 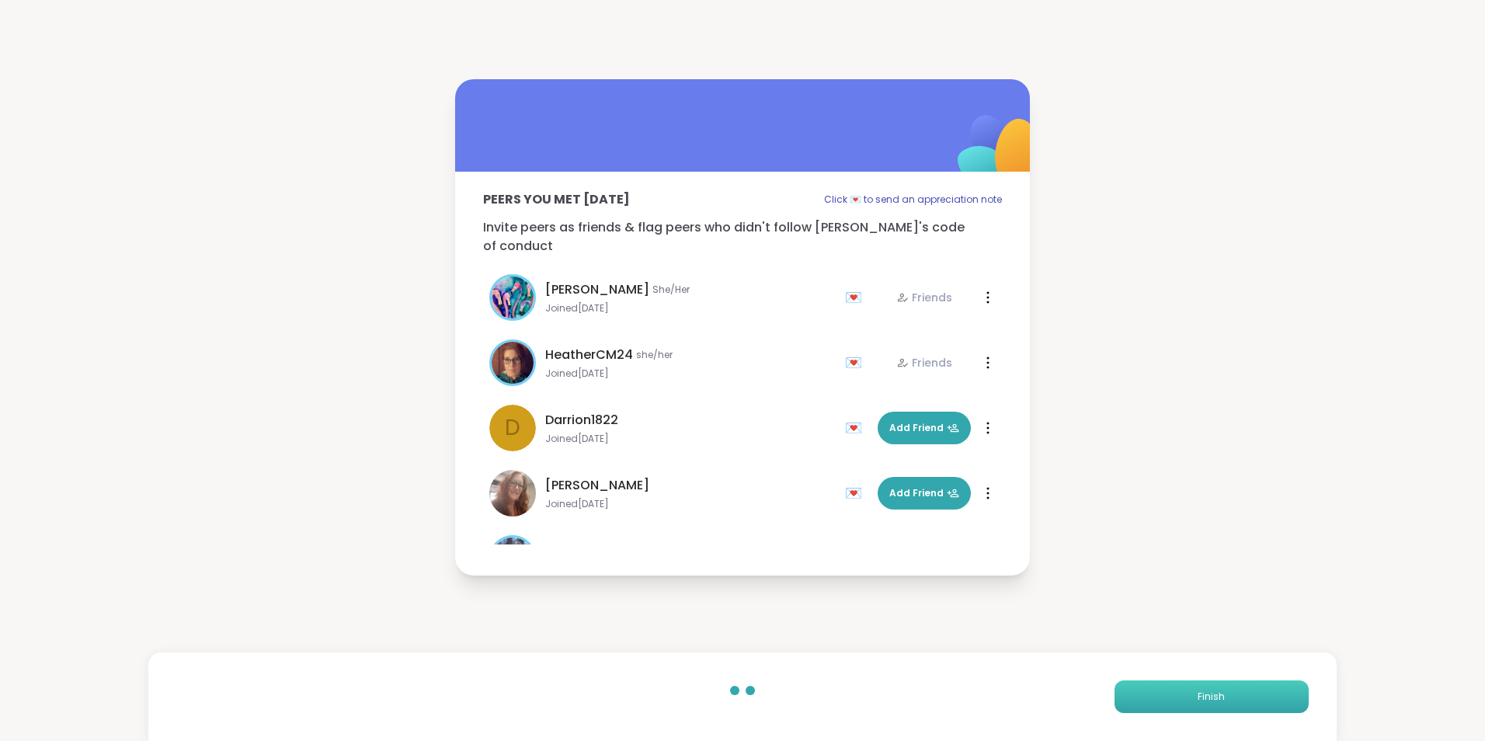 What do you see at coordinates (654, 355) in the screenshot?
I see `span: she/her` at bounding box center [654, 355].